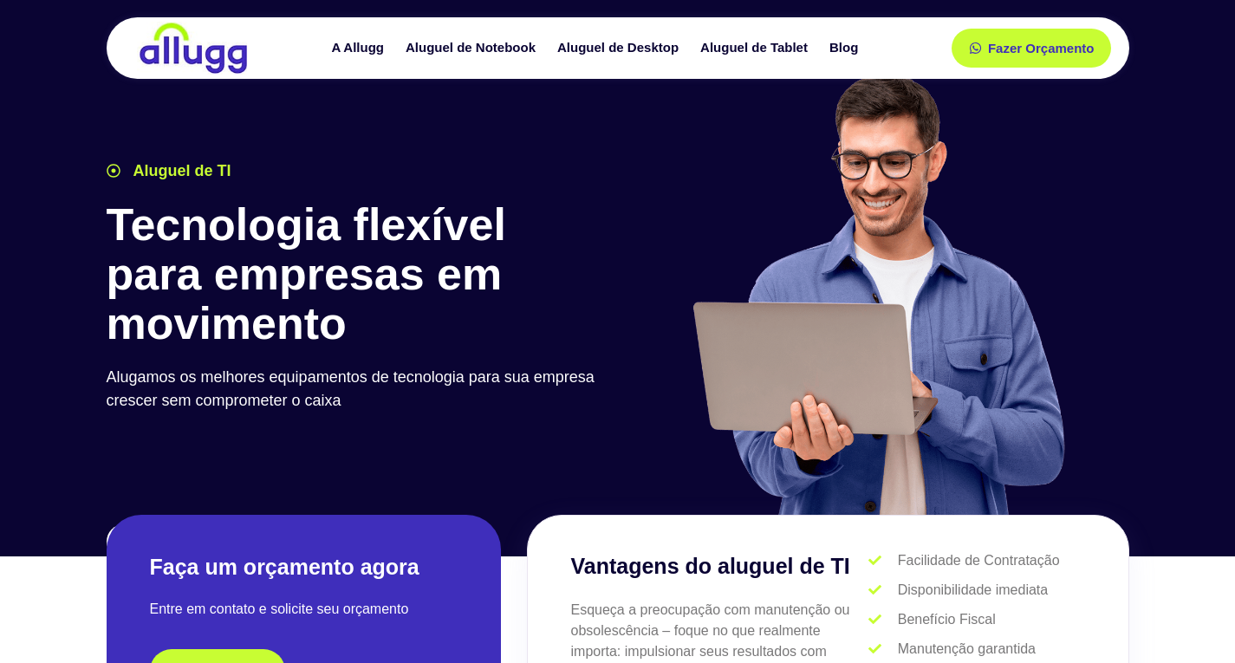 Image resolution: width=1235 pixels, height=663 pixels. Describe the element at coordinates (756, 48) in the screenshot. I see `a: Aluguel de Tablet` at that location.